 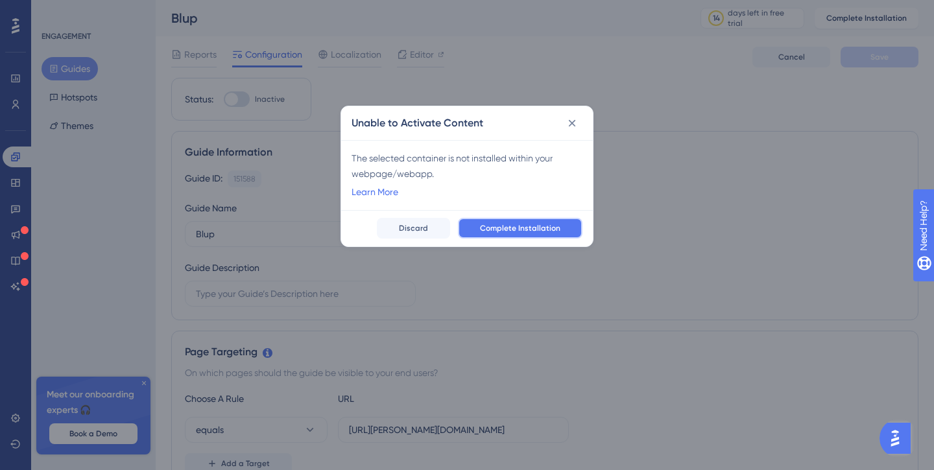 I want to click on a: Learn More, so click(x=375, y=192).